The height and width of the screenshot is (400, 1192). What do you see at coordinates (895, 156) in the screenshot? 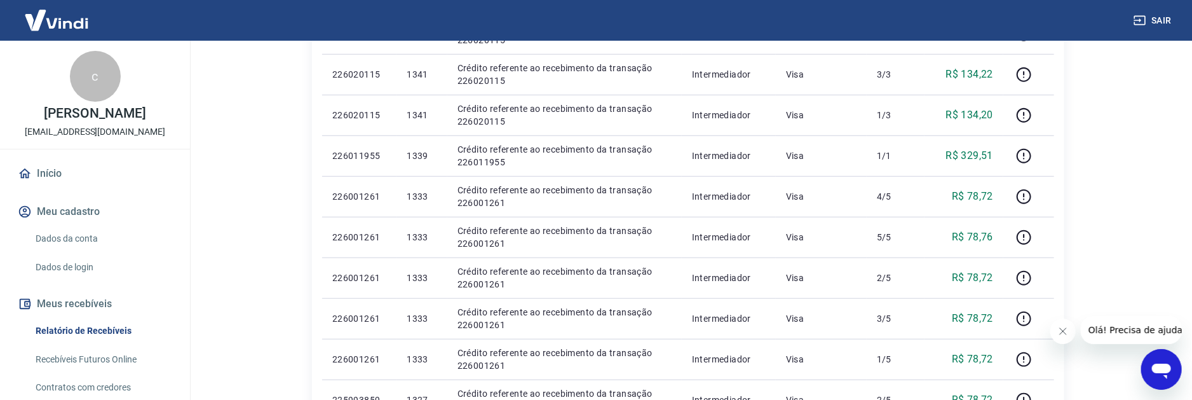
I see `p: 1/1` at bounding box center [895, 156].